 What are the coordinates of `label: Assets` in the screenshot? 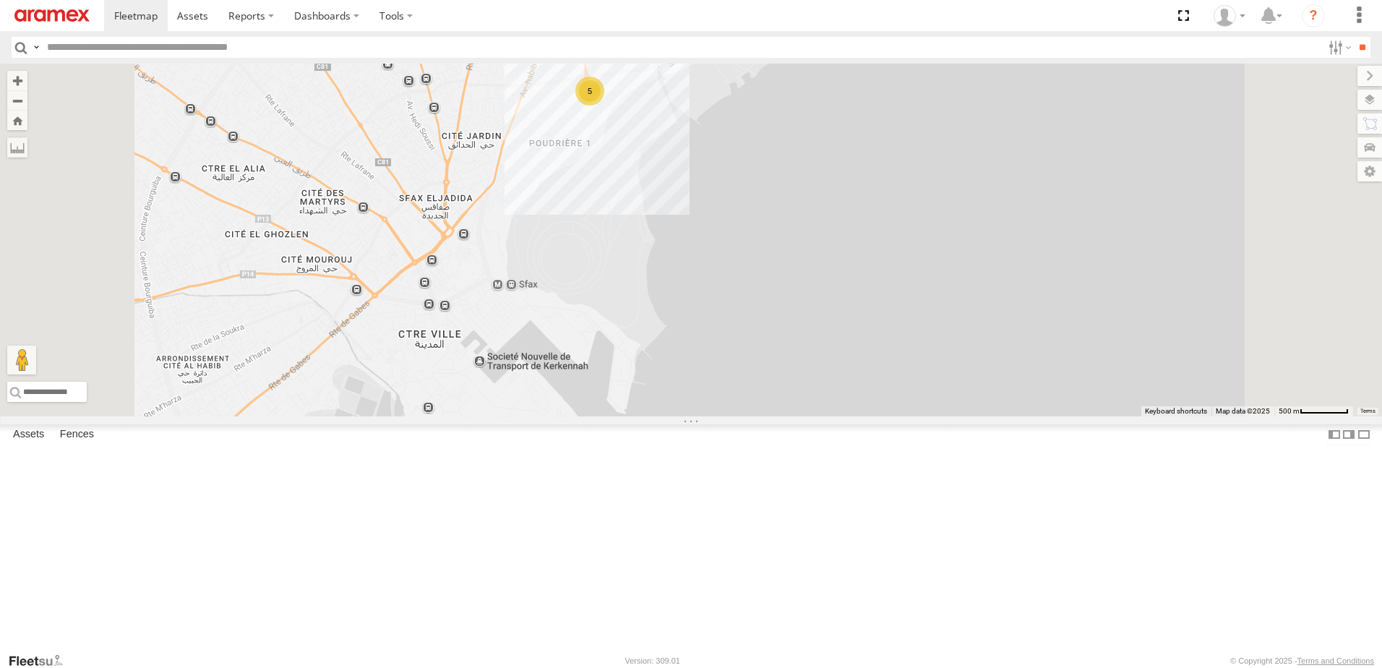 It's located at (28, 434).